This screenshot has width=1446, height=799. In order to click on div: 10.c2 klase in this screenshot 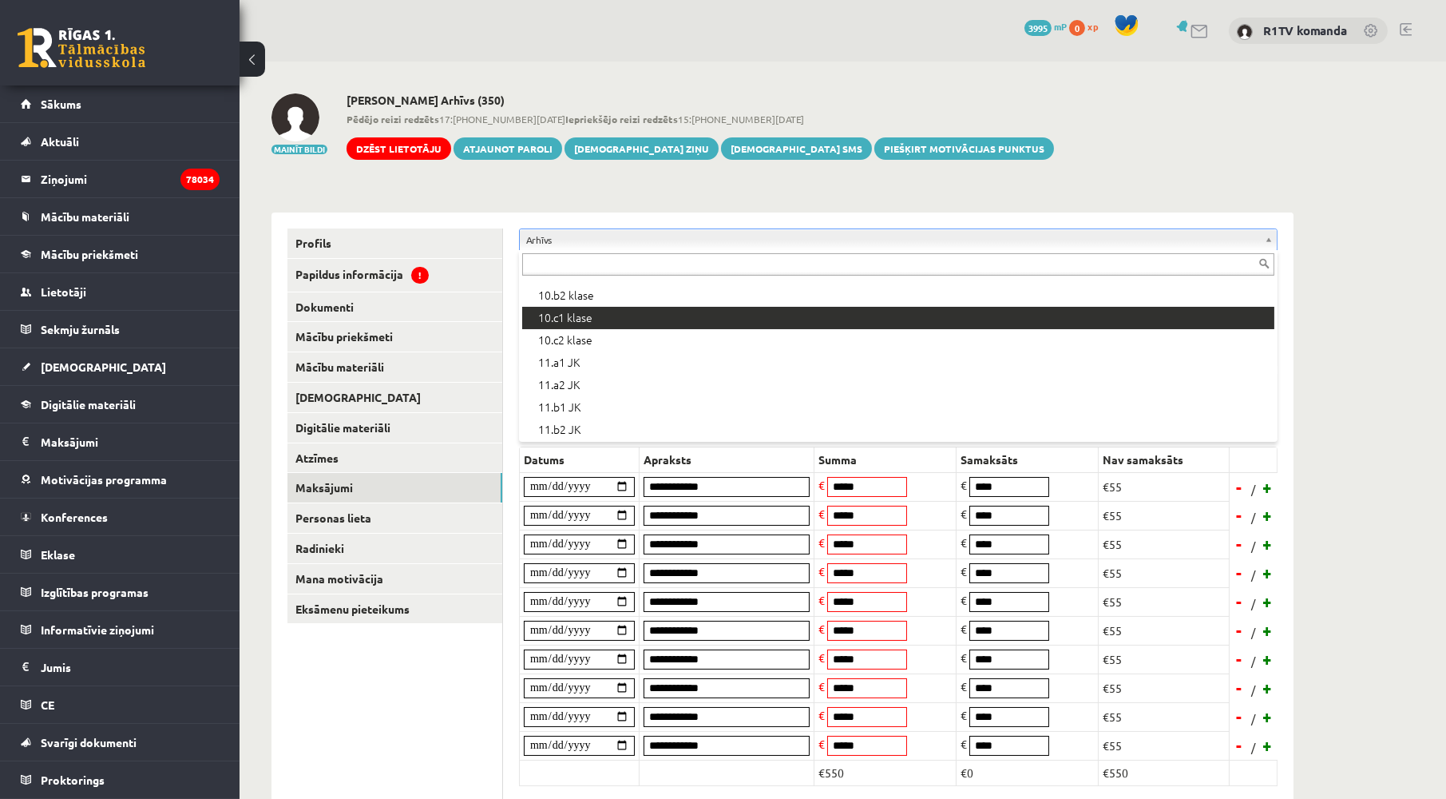, I will do `click(898, 340)`.